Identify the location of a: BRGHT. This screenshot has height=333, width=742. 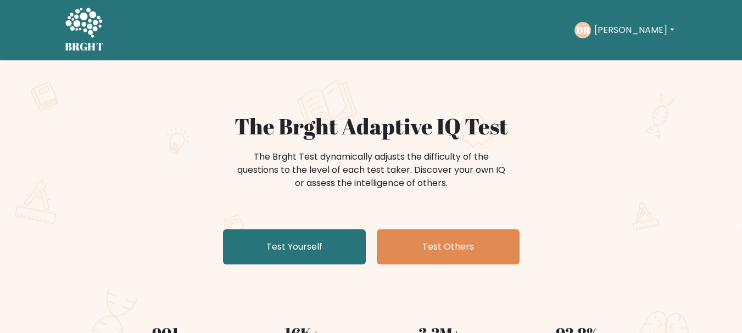
(85, 30).